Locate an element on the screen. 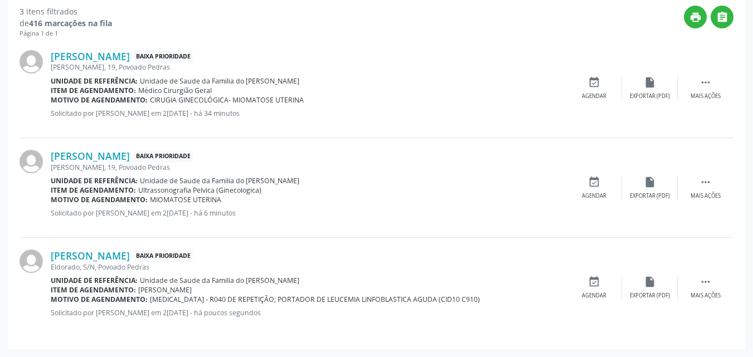 This screenshot has width=753, height=357. div: Página 1 de 1 is located at coordinates (66, 33).